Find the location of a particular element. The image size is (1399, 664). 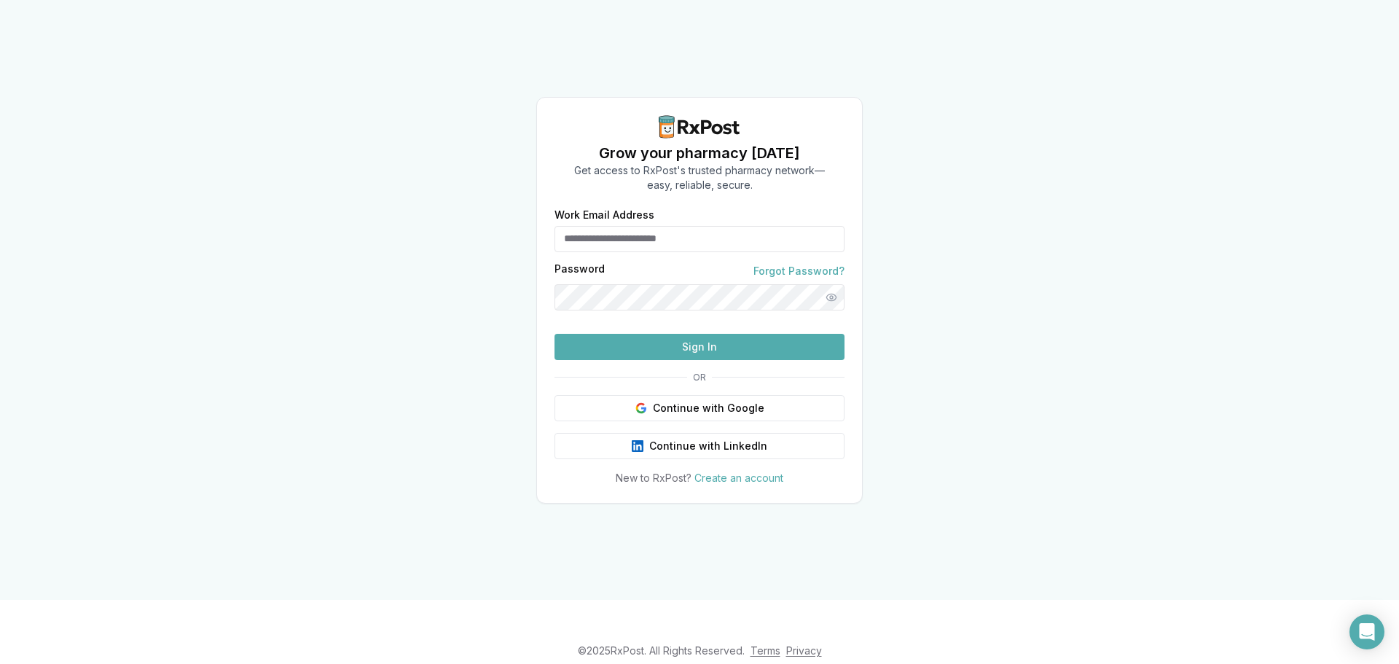

span: OR is located at coordinates (699, 377).